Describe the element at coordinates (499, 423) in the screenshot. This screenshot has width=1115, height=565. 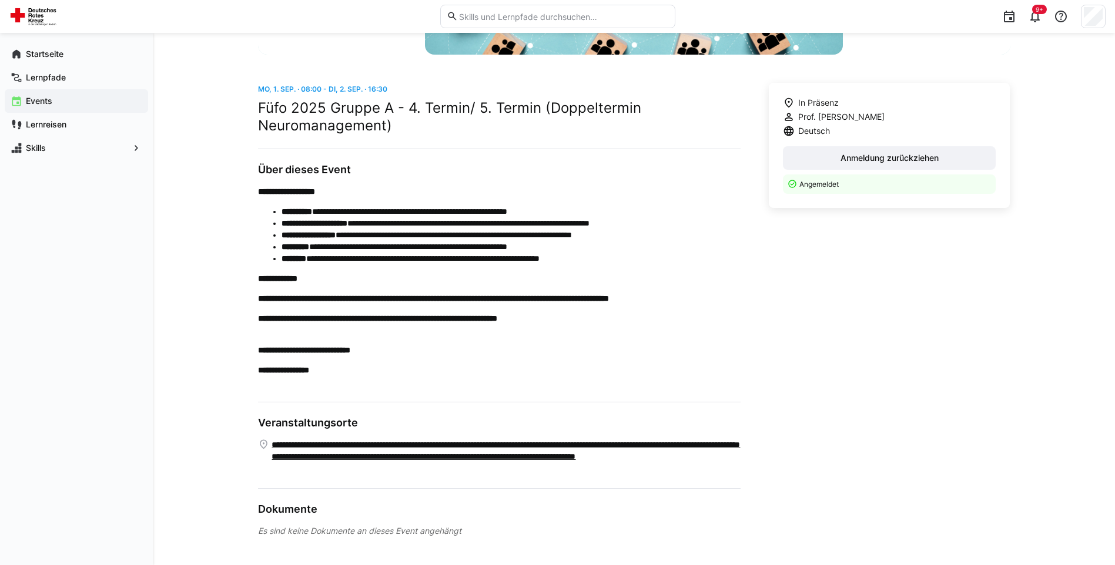
I see `h3: Veranstaltungsorte` at that location.